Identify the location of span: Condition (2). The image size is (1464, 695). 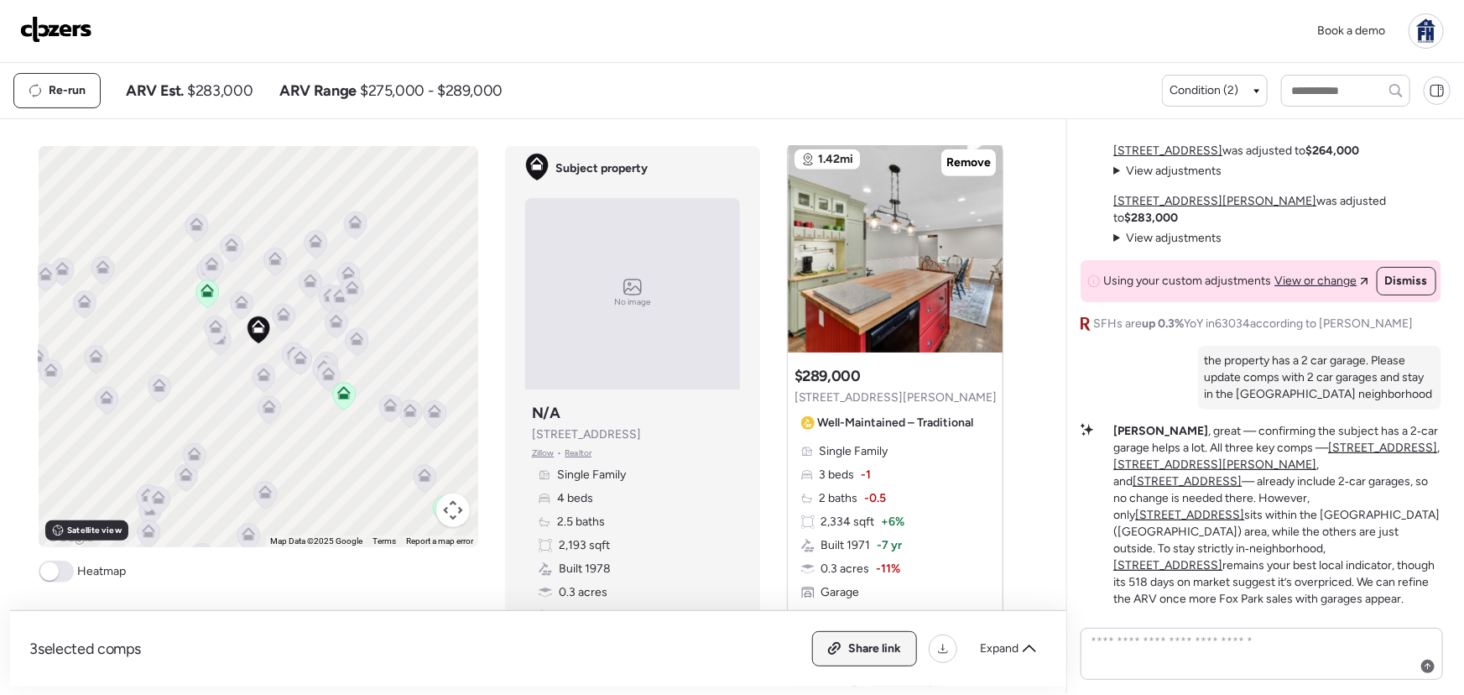
(1204, 91).